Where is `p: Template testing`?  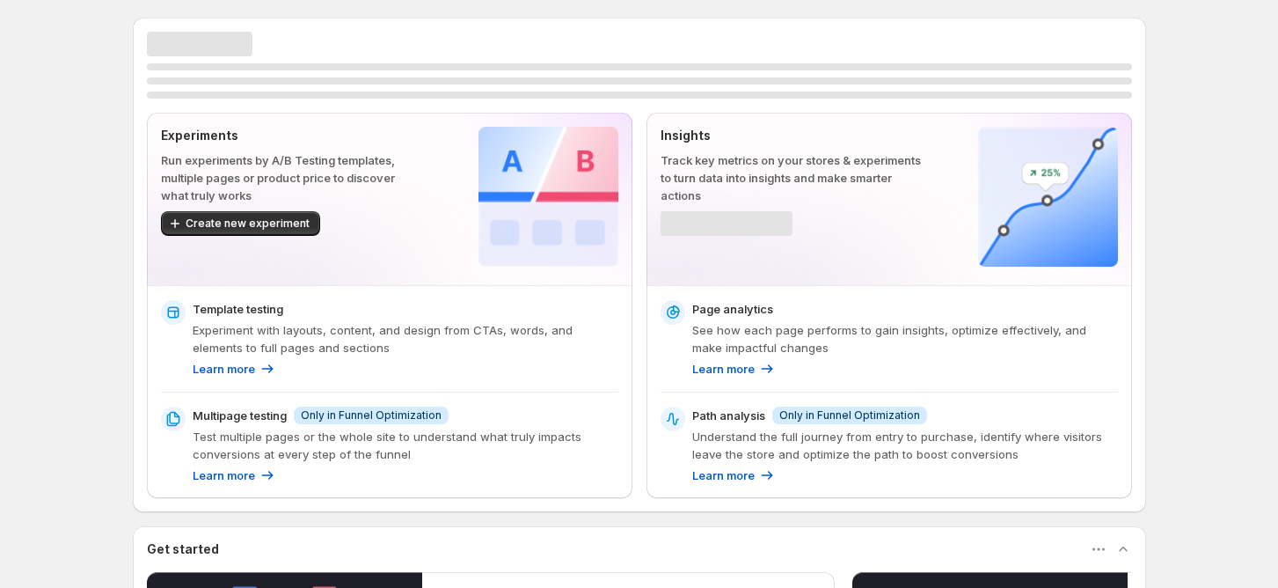
p: Template testing is located at coordinates (237, 309).